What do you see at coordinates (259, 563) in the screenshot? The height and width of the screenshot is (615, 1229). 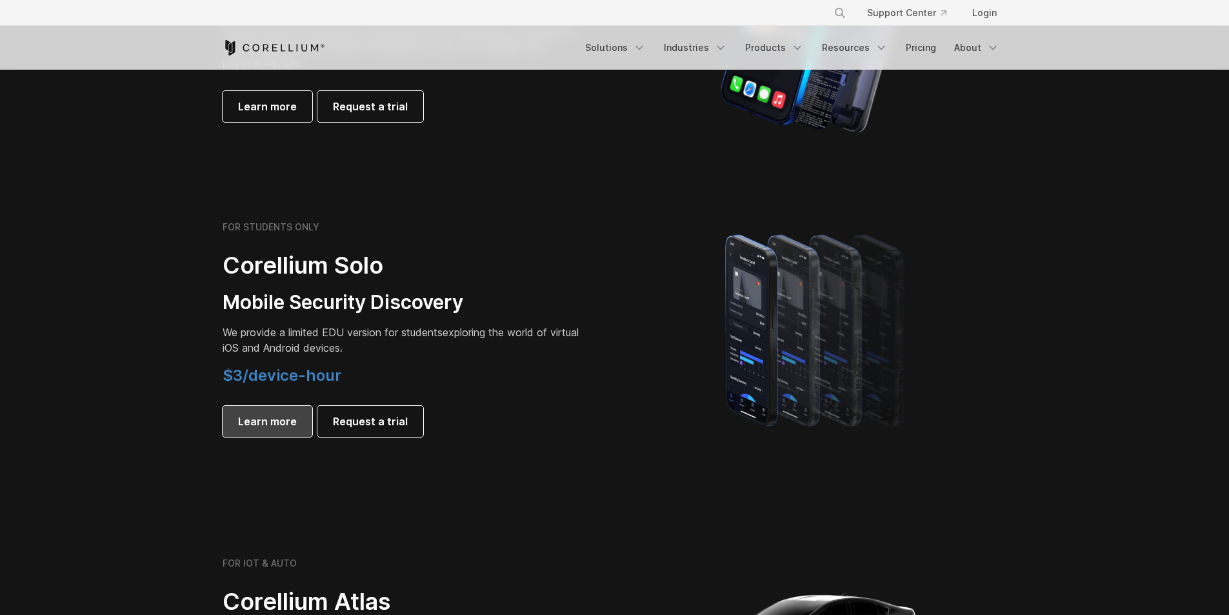 I see `h6: FOR IOT & AUTO` at bounding box center [259, 563].